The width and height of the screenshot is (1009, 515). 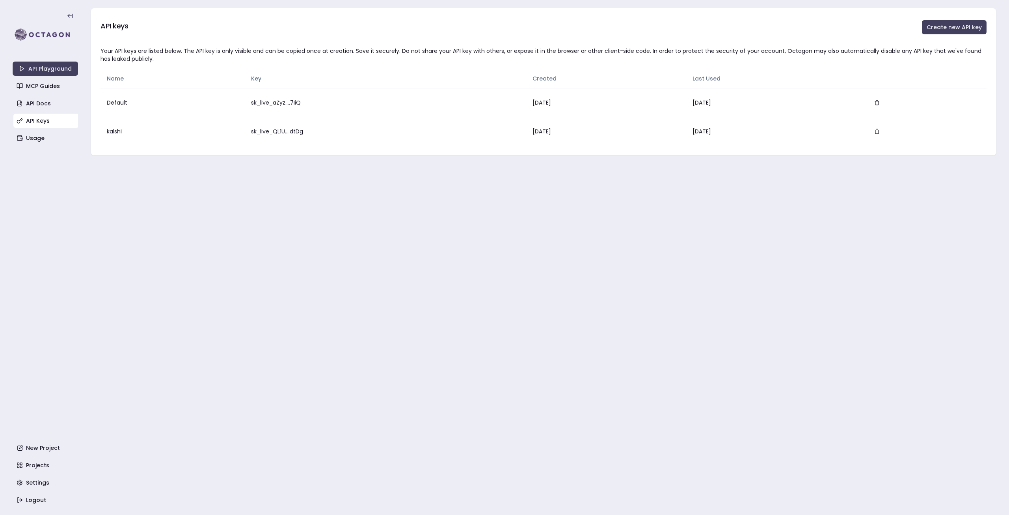 I want to click on td: kalshi, so click(x=173, y=131).